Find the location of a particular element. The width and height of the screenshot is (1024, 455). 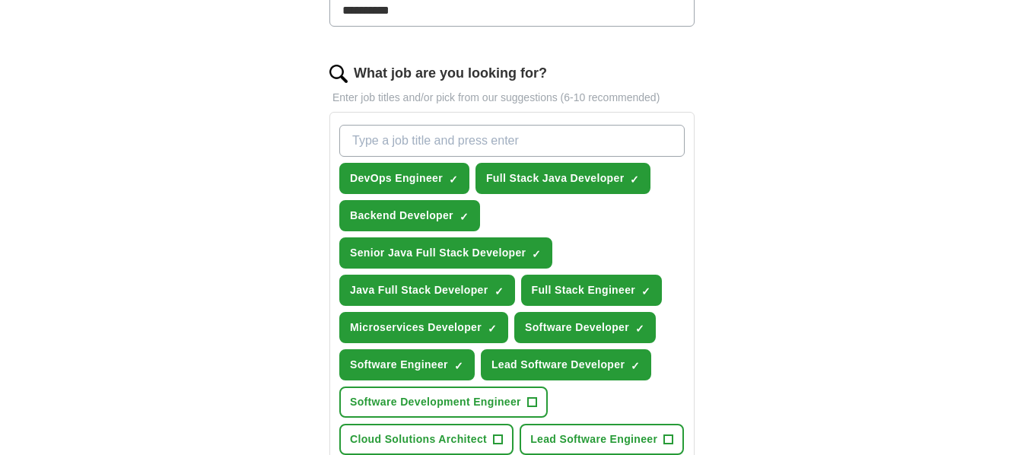

span: Java Full Stack Developer is located at coordinates (419, 290).